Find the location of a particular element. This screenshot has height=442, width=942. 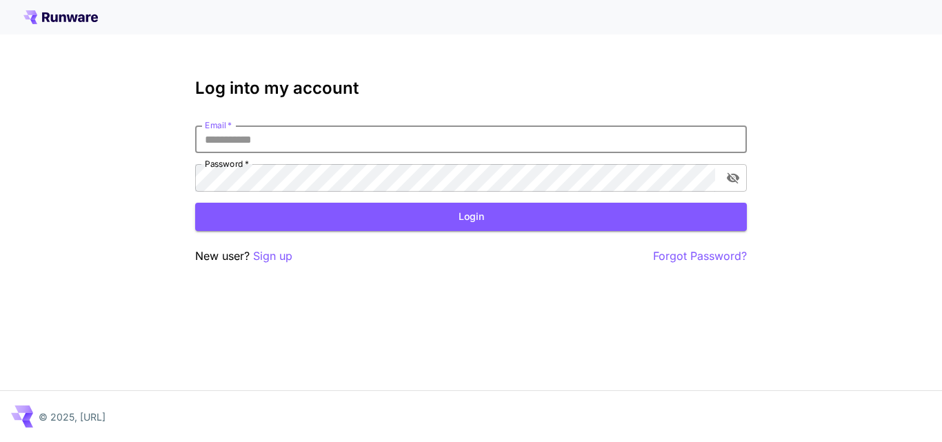

button: Sign up is located at coordinates (272, 256).